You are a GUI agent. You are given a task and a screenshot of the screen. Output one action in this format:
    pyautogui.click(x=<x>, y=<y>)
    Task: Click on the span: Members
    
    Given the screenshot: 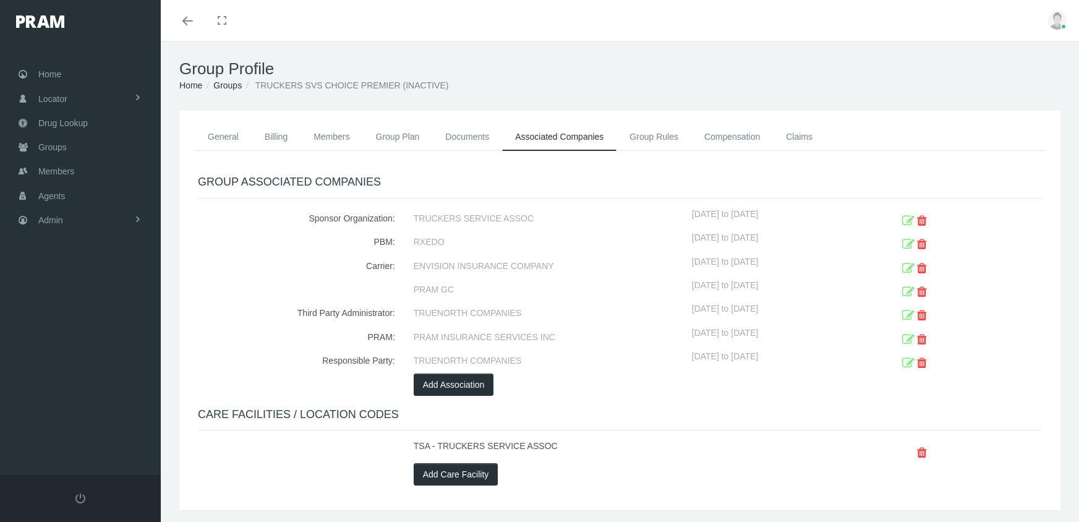 What is the action you would take?
    pyautogui.click(x=56, y=171)
    